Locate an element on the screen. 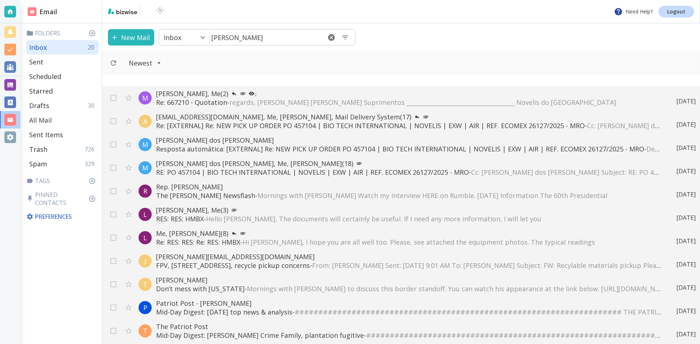 The image size is (700, 344). p: J is located at coordinates (145, 261).